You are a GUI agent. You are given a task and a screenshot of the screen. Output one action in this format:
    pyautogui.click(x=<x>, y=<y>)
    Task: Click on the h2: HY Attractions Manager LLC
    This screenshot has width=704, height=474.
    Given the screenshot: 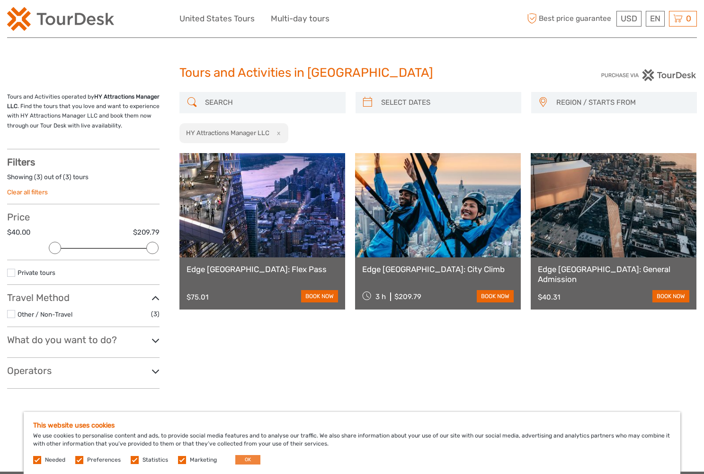 What is the action you would take?
    pyautogui.click(x=228, y=133)
    